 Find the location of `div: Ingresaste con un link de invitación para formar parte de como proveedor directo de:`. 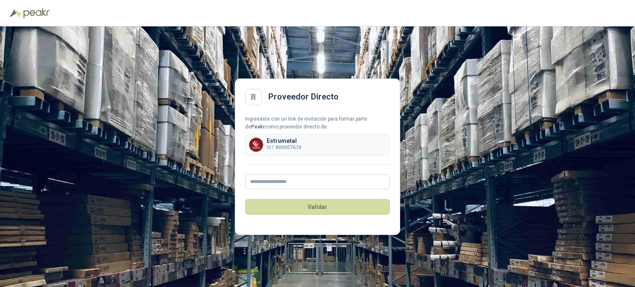

div: Ingresaste con un link de invitación para formar parte de como proveedor directo de: is located at coordinates (318, 123).